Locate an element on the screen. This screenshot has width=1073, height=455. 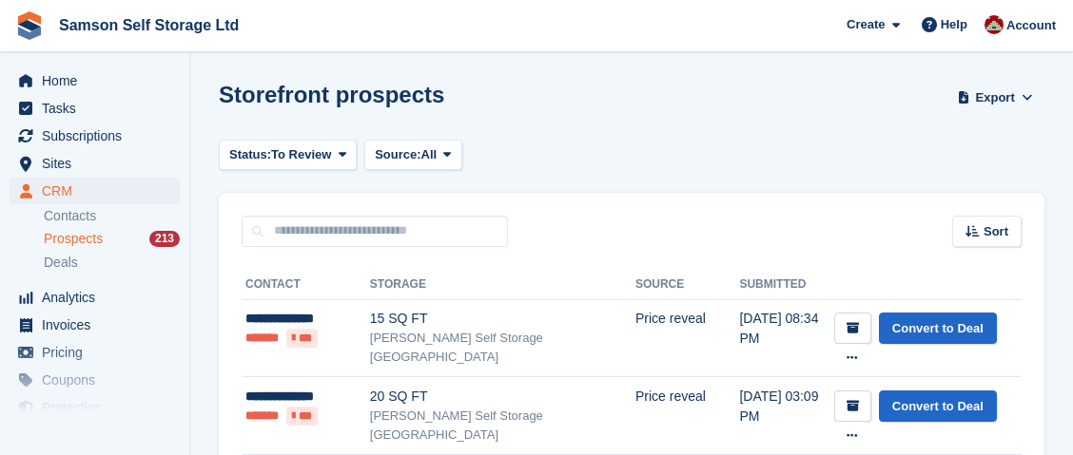
a: Deals is located at coordinates (111, 262).